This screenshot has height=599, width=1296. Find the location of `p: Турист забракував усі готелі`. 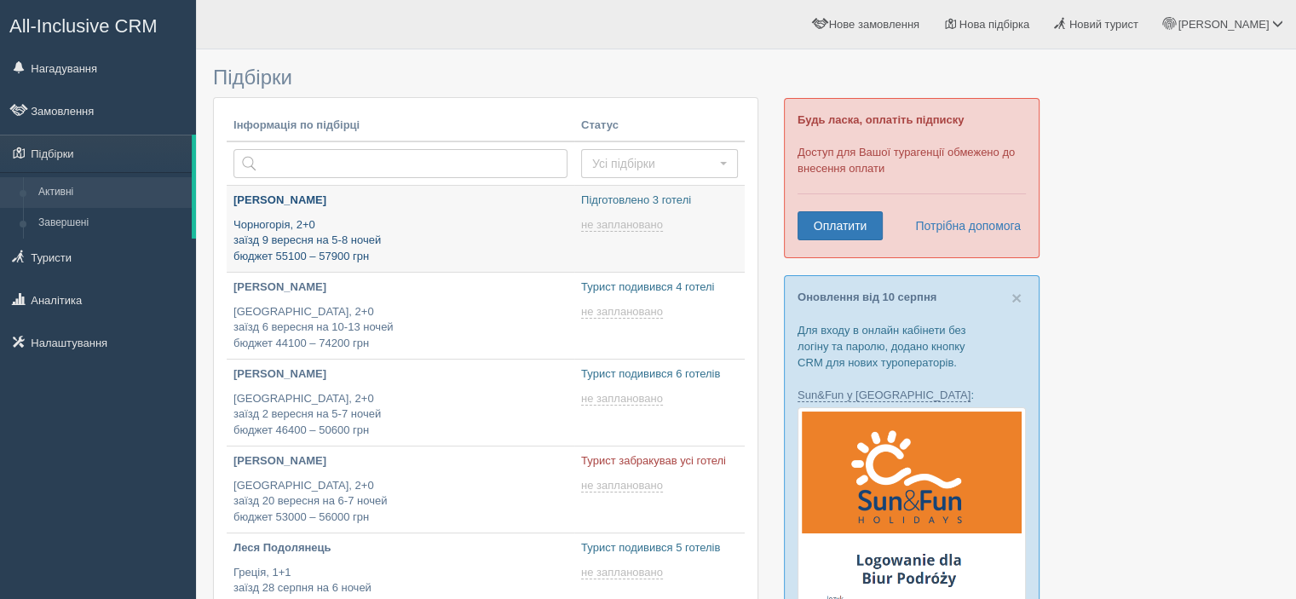

p: Турист забракував усі готелі is located at coordinates (659, 461).